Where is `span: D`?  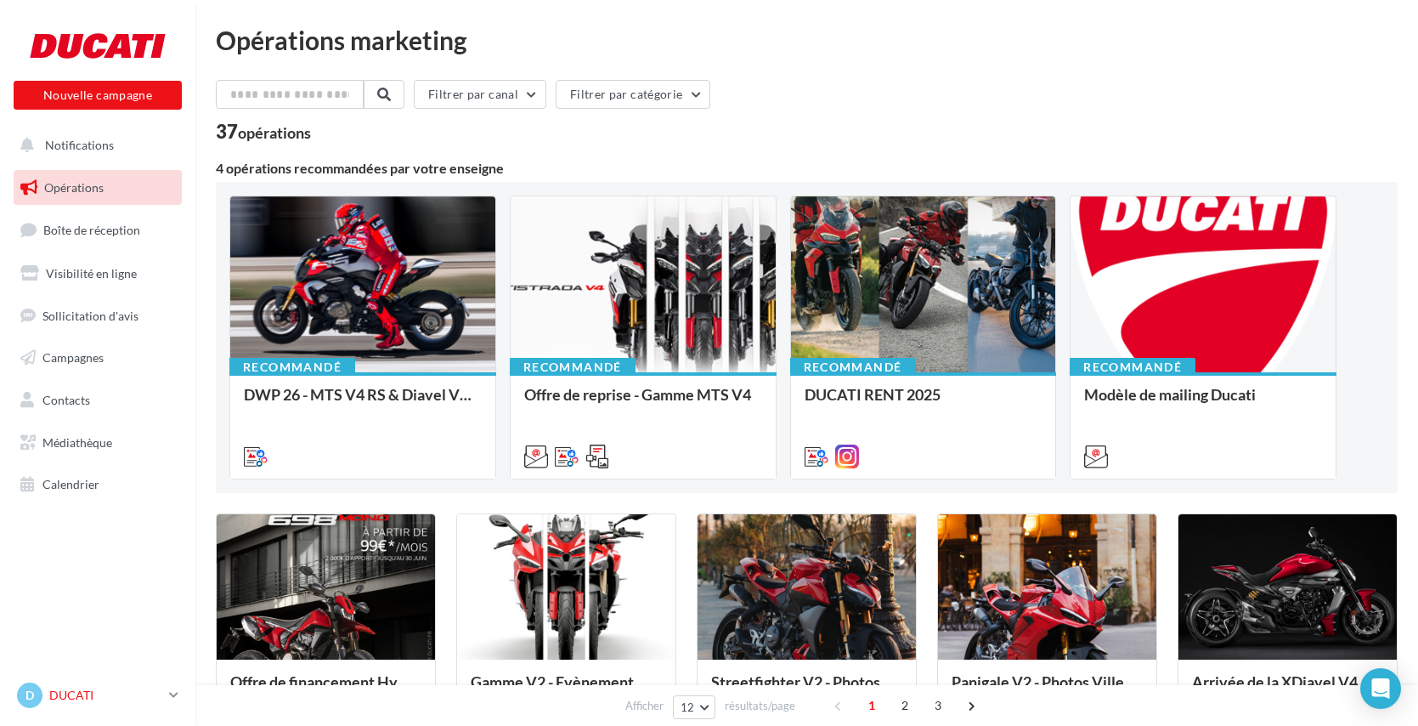 span: D is located at coordinates (30, 695).